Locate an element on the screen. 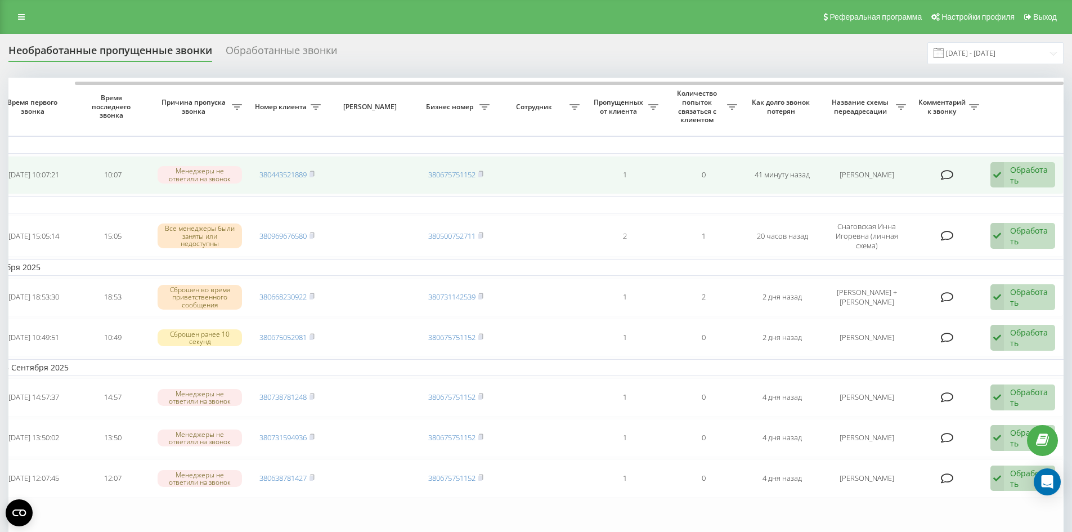 This screenshot has height=532, width=1072. a: 380668230922 is located at coordinates (283, 297).